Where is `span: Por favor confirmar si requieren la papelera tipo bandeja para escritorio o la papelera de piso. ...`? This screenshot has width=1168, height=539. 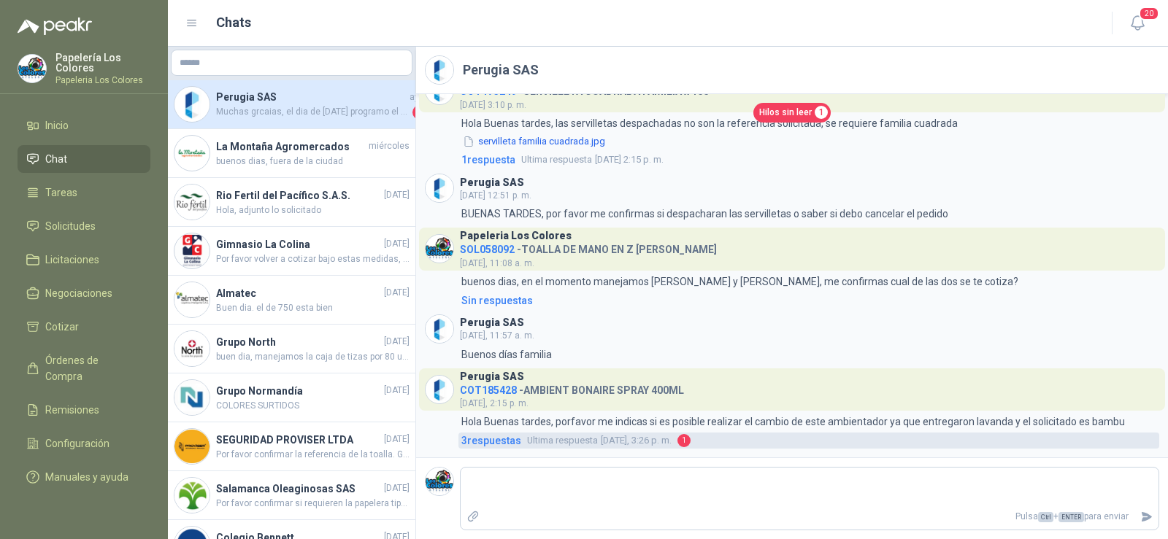 span: Por favor confirmar si requieren la papelera tipo bandeja para escritorio o la papelera de piso. ... is located at coordinates (312, 504).